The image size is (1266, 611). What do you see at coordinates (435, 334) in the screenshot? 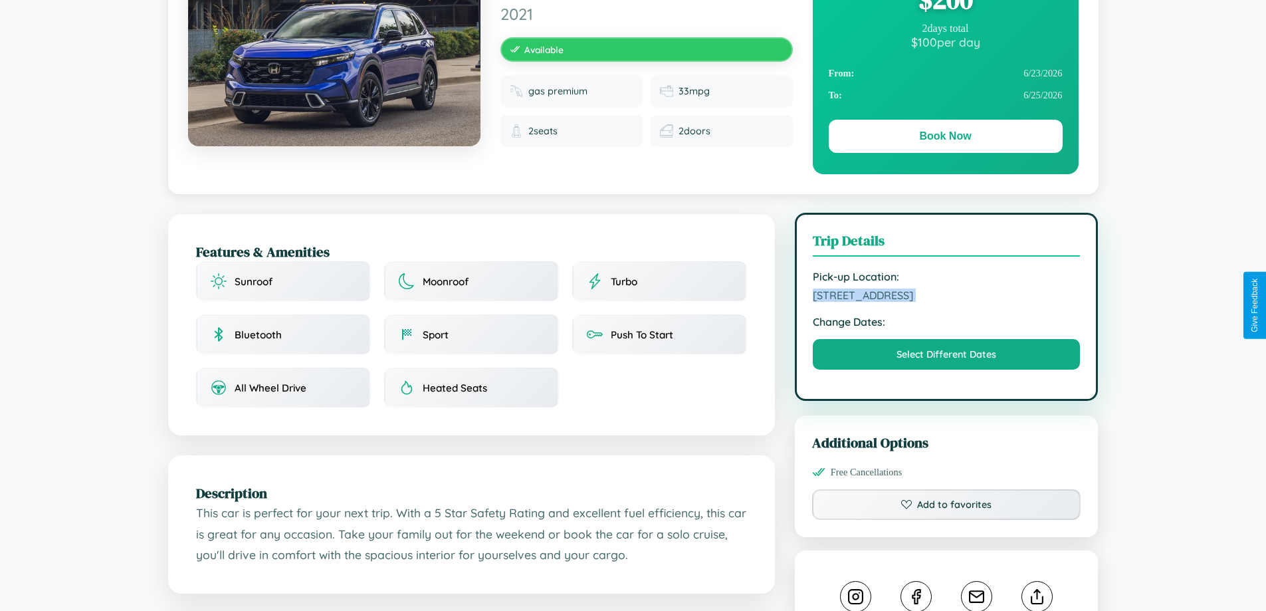
I see `span: Sport` at bounding box center [435, 334].